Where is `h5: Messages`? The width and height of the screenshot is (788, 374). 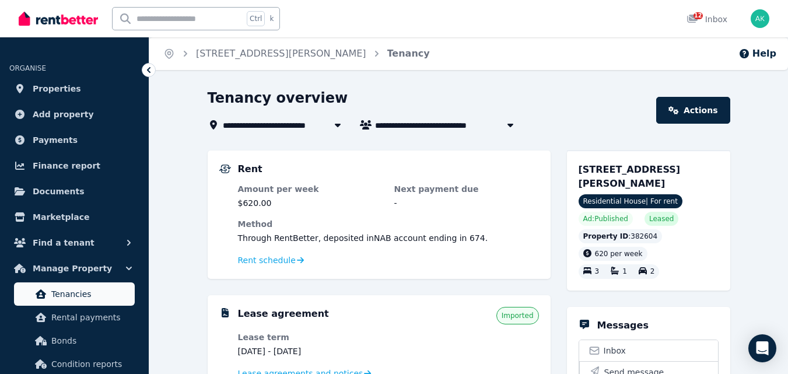 h5: Messages is located at coordinates (623, 325).